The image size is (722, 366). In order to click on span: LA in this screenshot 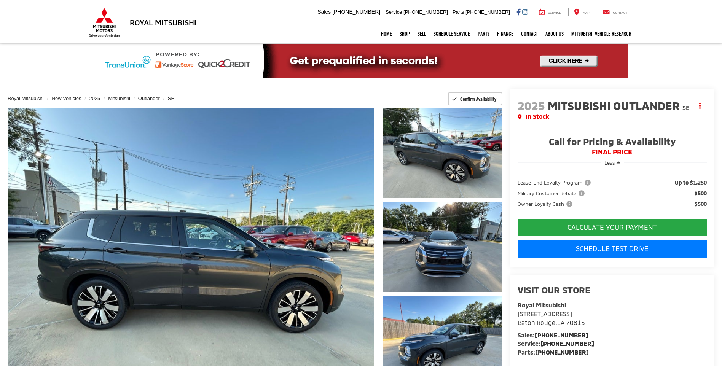, I will do `click(561, 322)`.